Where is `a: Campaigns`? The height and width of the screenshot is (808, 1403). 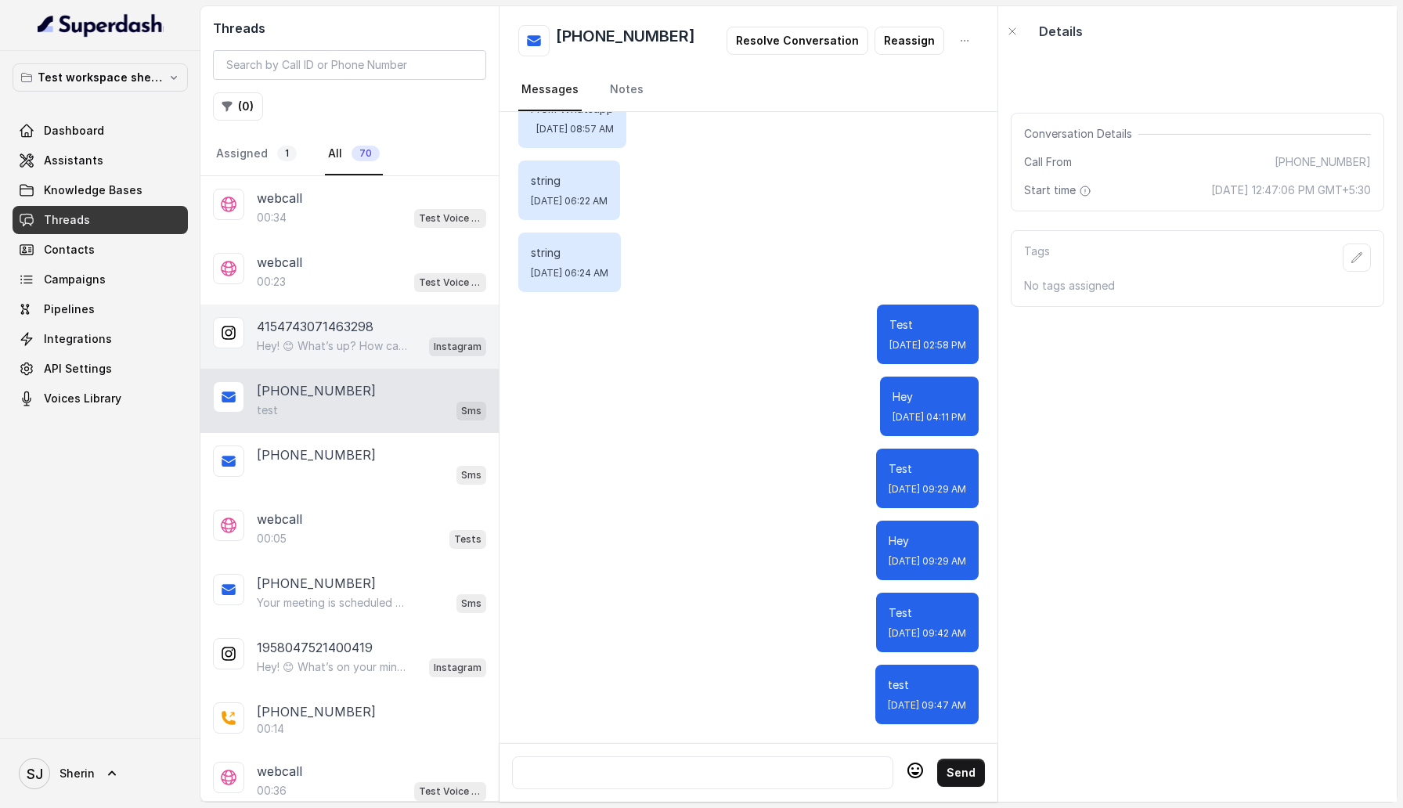
a: Campaigns is located at coordinates (100, 280).